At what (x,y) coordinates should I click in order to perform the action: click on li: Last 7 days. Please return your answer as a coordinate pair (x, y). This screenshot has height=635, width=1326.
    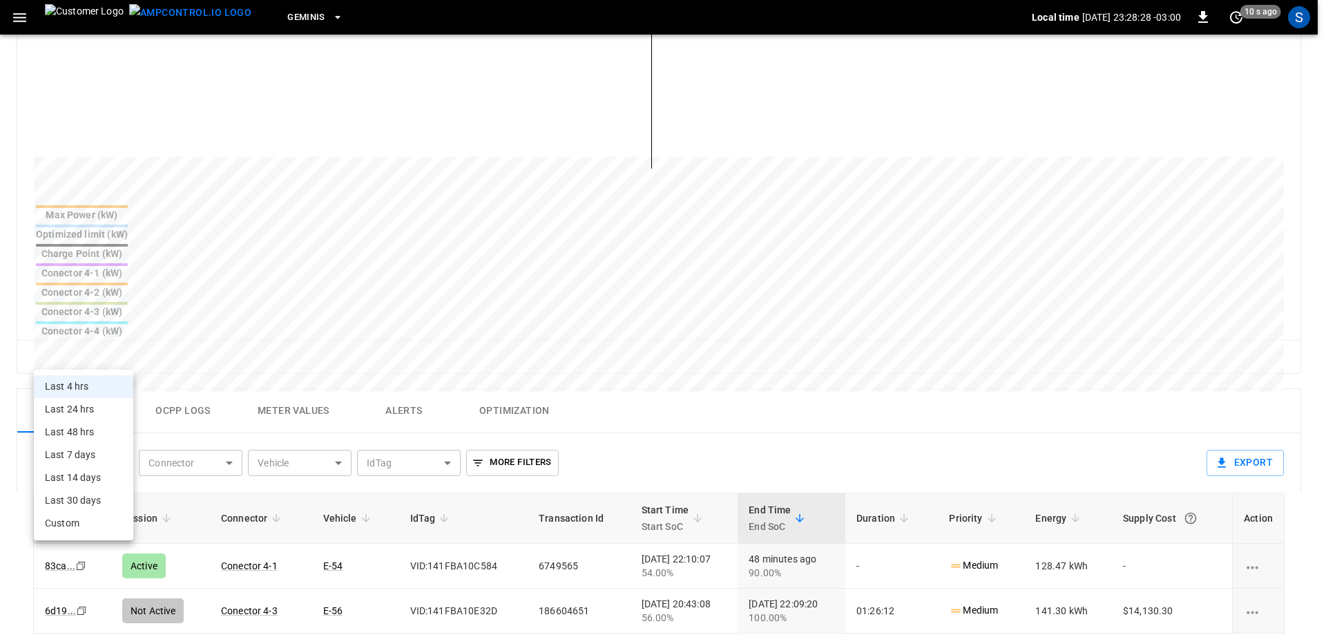
    Looking at the image, I should click on (84, 454).